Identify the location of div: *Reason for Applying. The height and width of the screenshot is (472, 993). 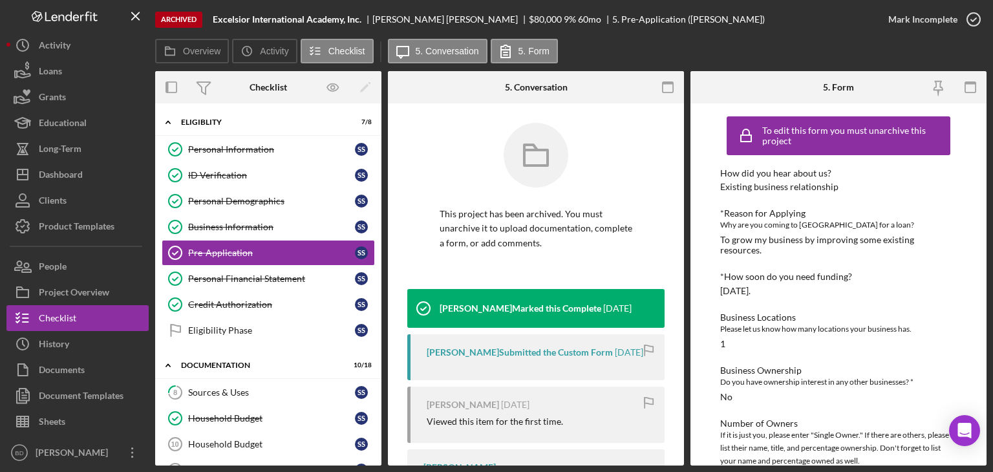
(838, 213).